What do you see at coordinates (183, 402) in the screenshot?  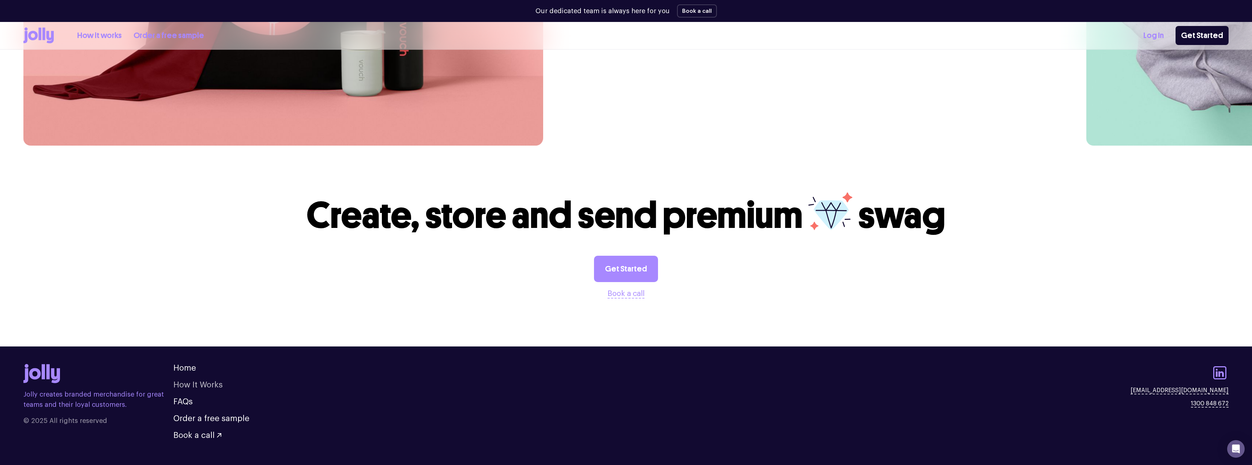 I see `a: FAQs` at bounding box center [183, 402].